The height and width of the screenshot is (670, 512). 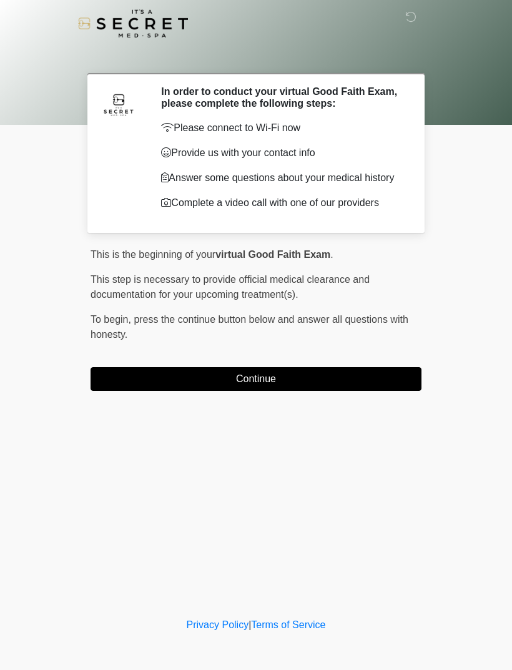 I want to click on span: This step is necessary to provide official medical clearance and documentation for your upcoming ..., so click(x=230, y=286).